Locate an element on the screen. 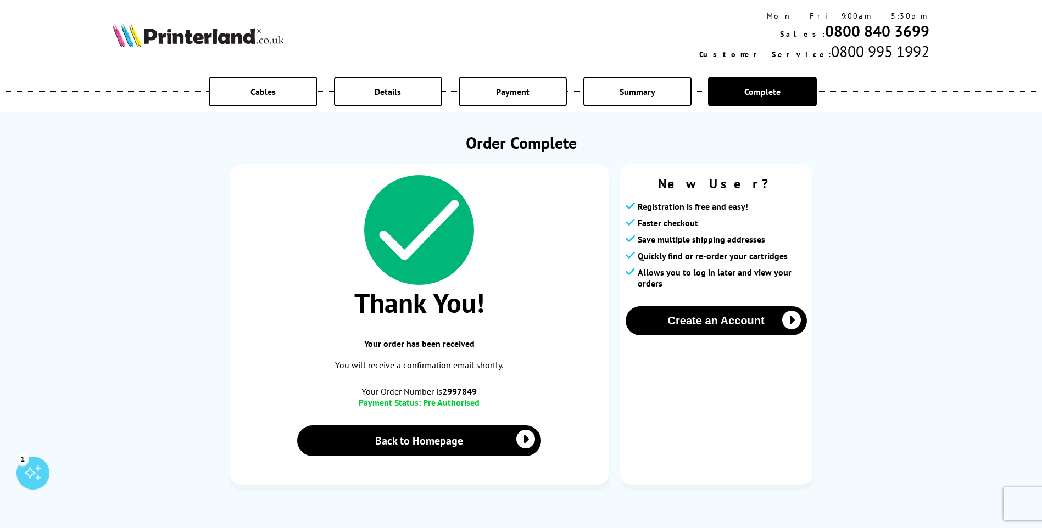  span: Faster checkout is located at coordinates (668, 223).